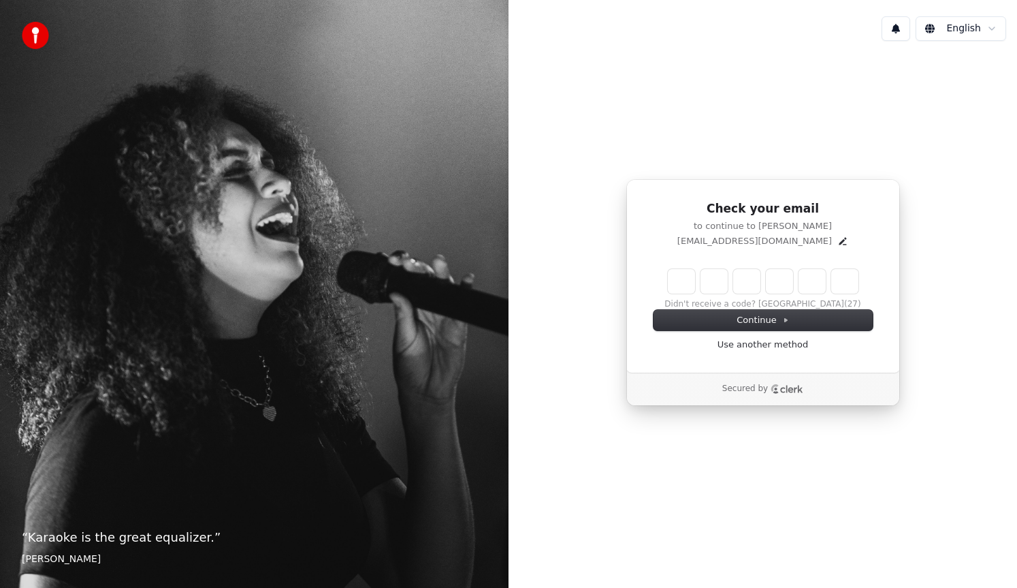 The width and height of the screenshot is (1017, 588). What do you see at coordinates (763, 344) in the screenshot?
I see `a: Use another method` at bounding box center [763, 344].